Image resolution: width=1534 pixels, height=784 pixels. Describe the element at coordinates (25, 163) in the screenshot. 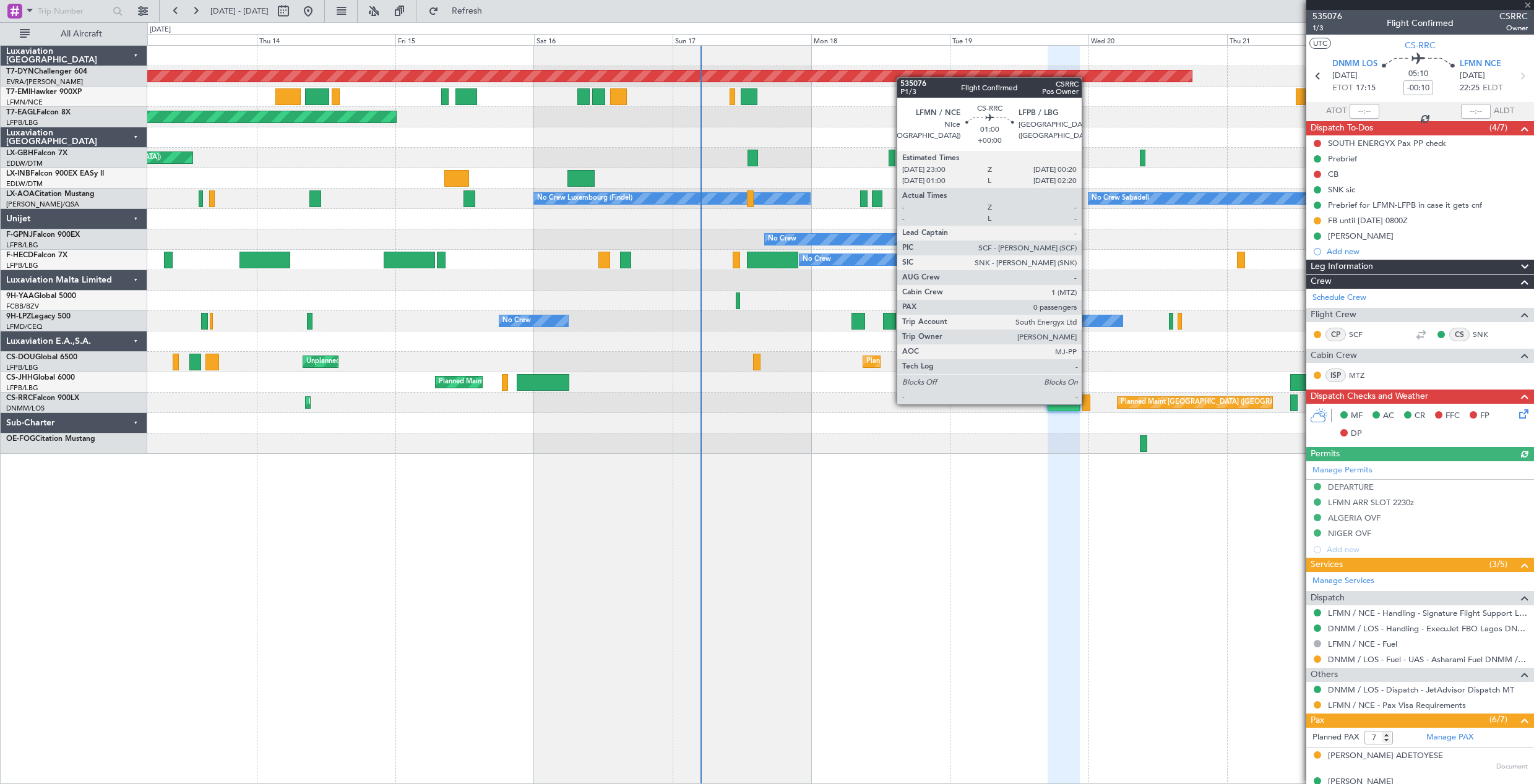

I see `a: EDLW/DTM` at that location.